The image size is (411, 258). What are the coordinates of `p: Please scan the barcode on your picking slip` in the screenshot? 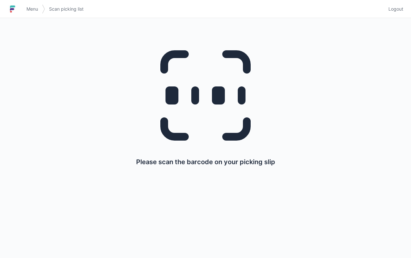 It's located at (205, 162).